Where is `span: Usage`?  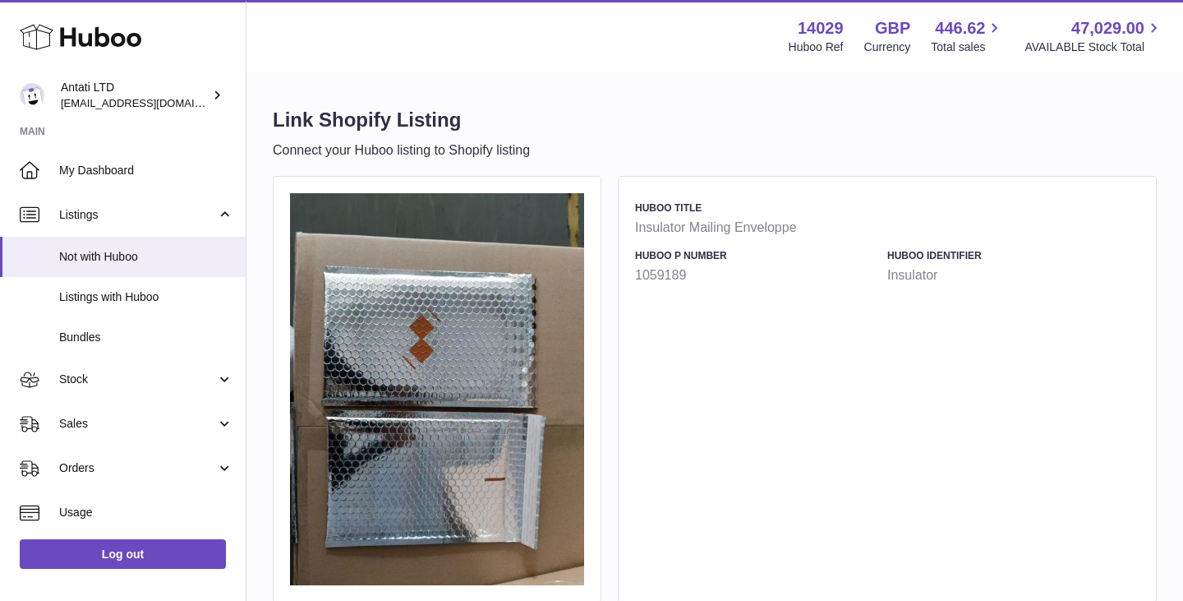
span: Usage is located at coordinates (146, 512).